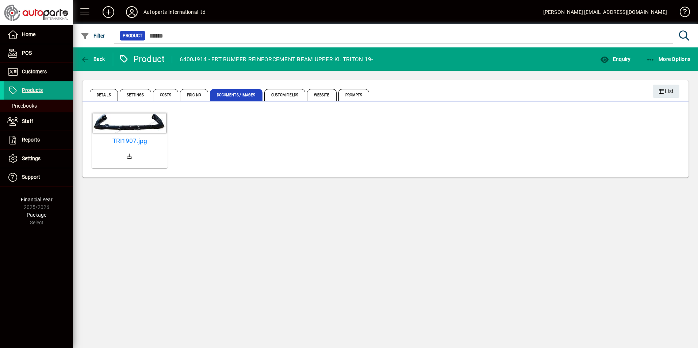 The image size is (698, 348). Describe the element at coordinates (36, 215) in the screenshot. I see `span: Package` at that location.